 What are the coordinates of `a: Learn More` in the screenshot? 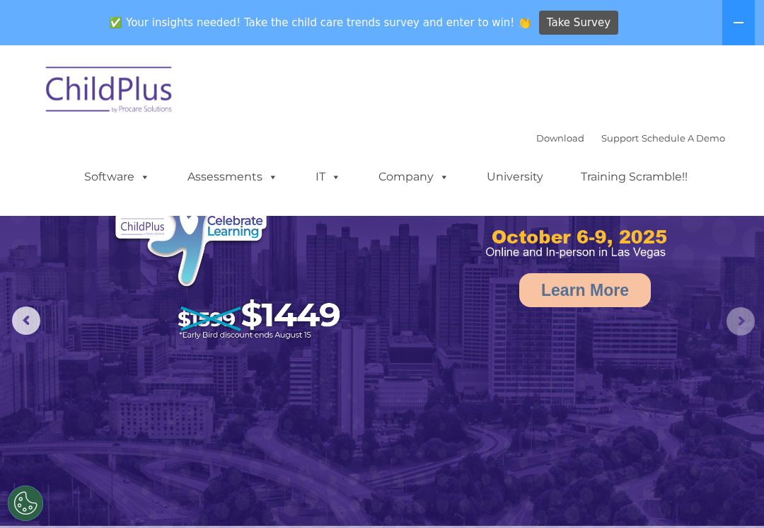 It's located at (585, 290).